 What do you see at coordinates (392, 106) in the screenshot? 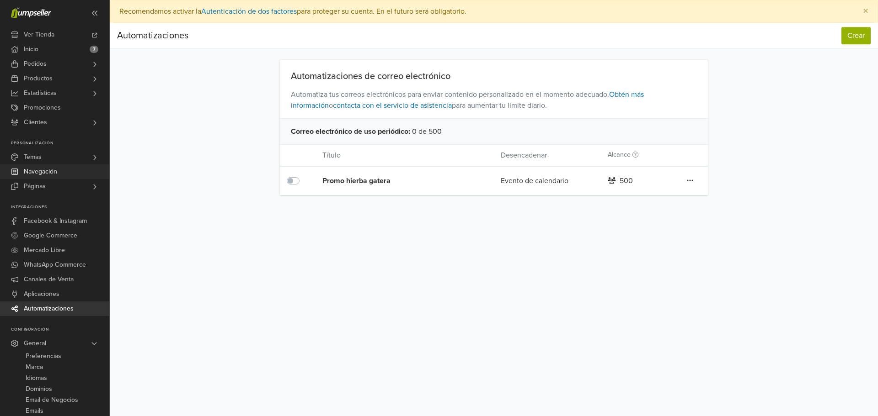
I see `a: contacta con el servicio de asistencia` at bounding box center [392, 106].